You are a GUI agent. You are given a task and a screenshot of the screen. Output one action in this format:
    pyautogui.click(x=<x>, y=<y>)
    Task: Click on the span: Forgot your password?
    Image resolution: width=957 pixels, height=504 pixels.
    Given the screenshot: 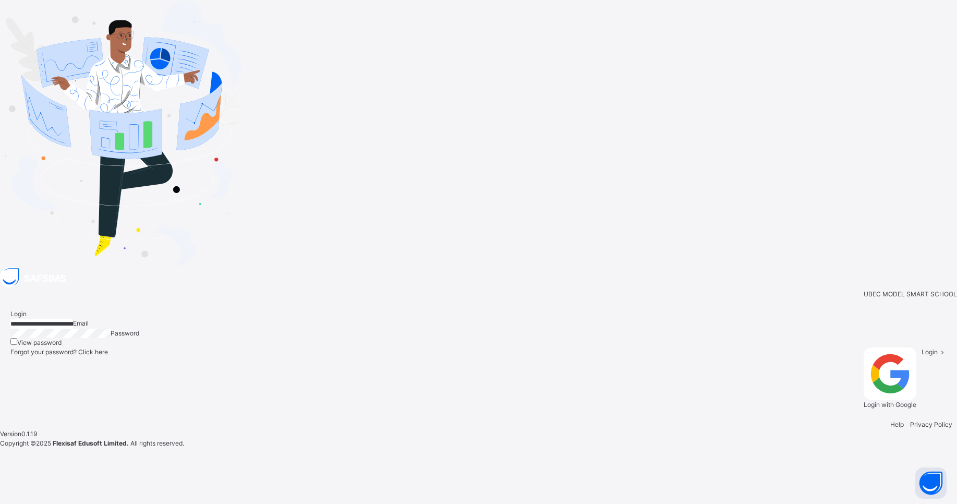 What is the action you would take?
    pyautogui.click(x=59, y=351)
    